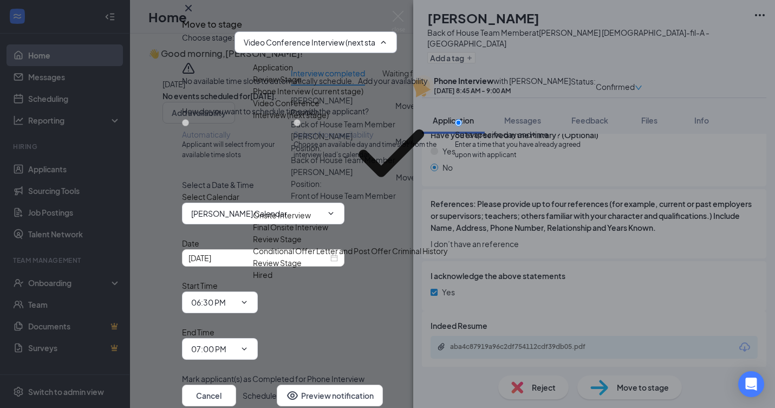 Image resolution: width=775 pixels, height=408 pixels. Describe the element at coordinates (238, 150) in the screenshot. I see `span: Applicant will select from your available time slots` at that location.